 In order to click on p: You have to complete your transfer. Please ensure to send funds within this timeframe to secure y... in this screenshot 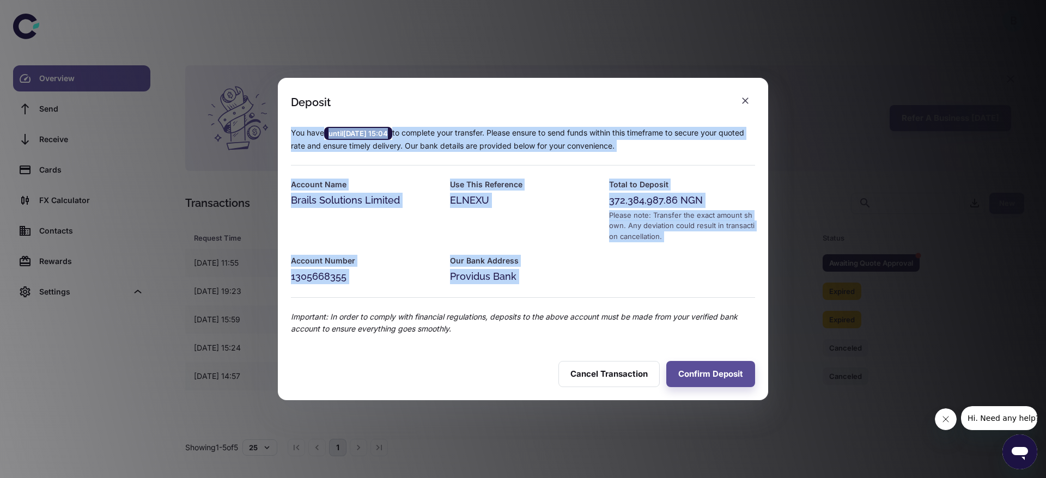, I will do `click(523, 139)`.